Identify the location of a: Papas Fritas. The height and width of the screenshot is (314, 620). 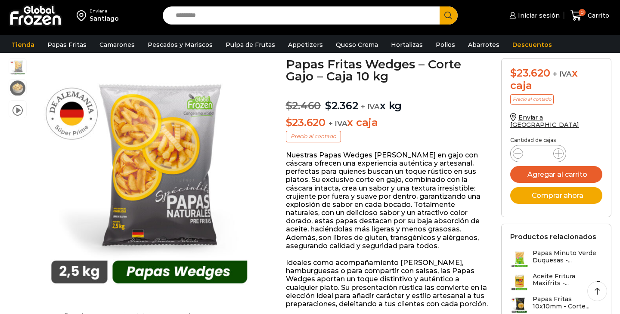
(67, 45).